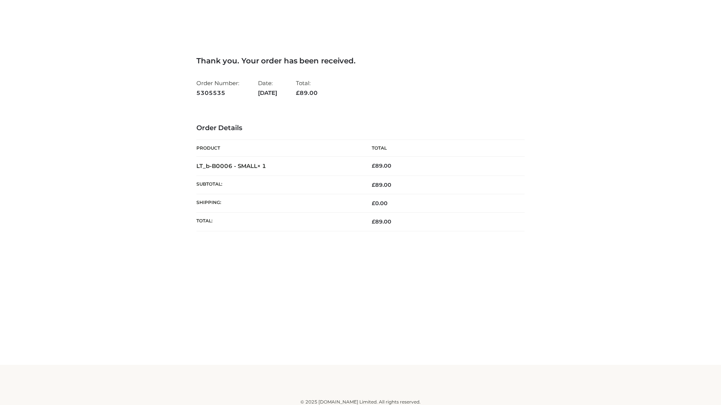 This screenshot has width=721, height=405. I want to click on li: Order Number:, so click(218, 88).